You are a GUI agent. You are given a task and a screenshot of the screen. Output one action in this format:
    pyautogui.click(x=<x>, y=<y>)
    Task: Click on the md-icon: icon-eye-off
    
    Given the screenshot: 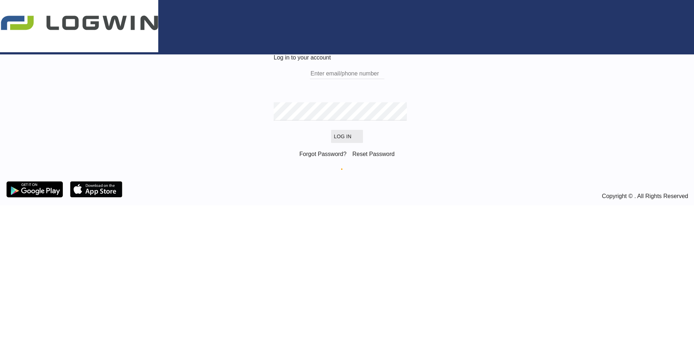 What is the action you would take?
    pyautogui.click(x=415, y=109)
    